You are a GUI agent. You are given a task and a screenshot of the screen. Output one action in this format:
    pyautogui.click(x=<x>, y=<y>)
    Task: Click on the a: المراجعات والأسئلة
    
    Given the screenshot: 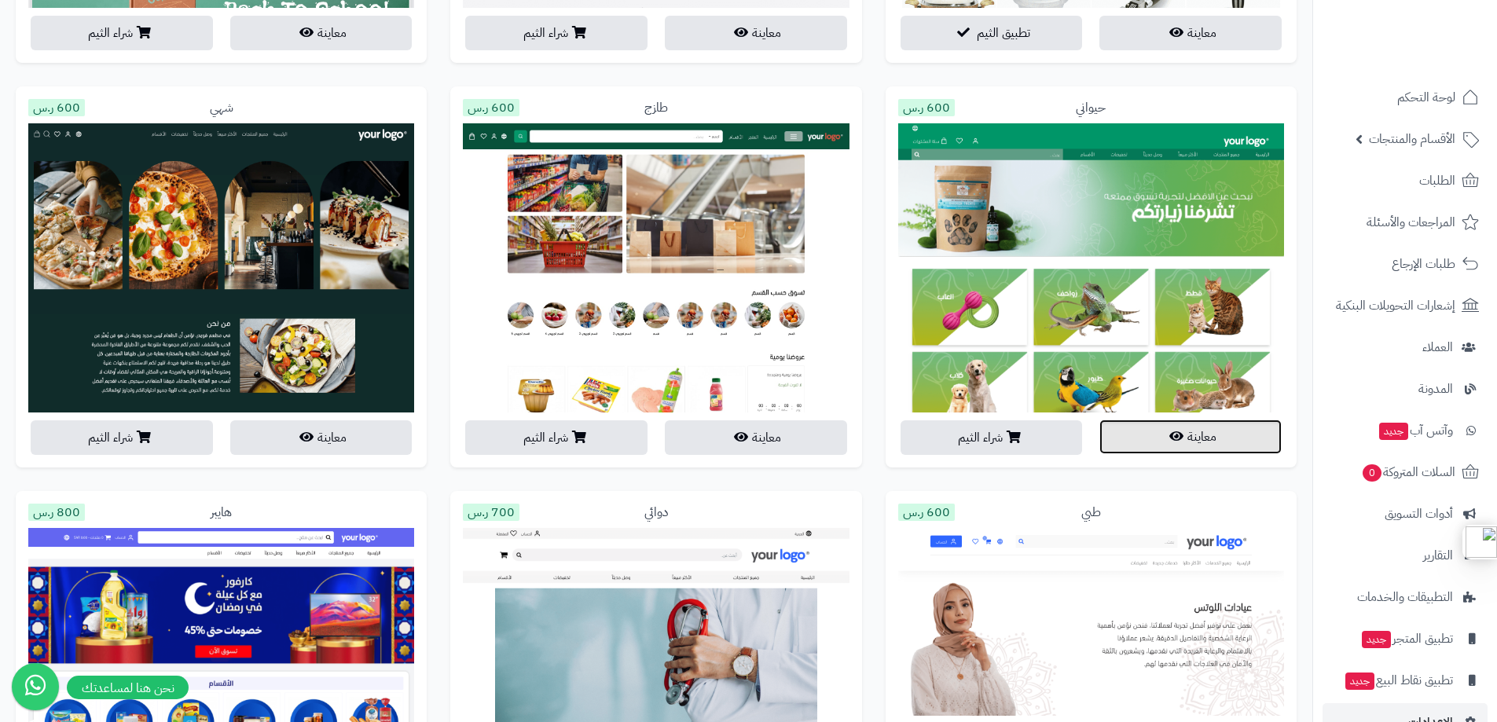 What is the action you would take?
    pyautogui.click(x=1405, y=222)
    